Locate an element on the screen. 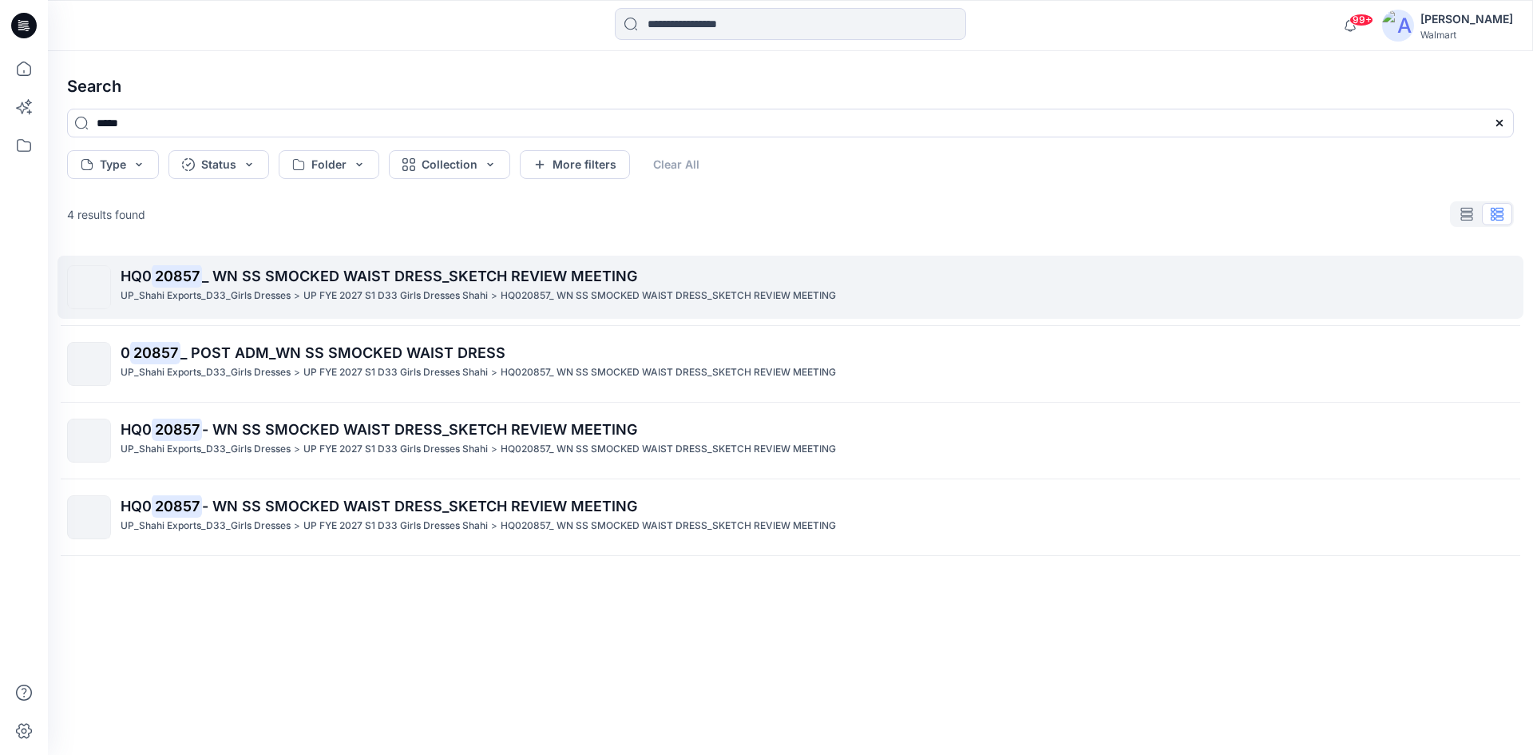  span: _ WN SS SMOCKED WAIST DRESS_SKETCH REVIEW MEETING is located at coordinates (419, 275).